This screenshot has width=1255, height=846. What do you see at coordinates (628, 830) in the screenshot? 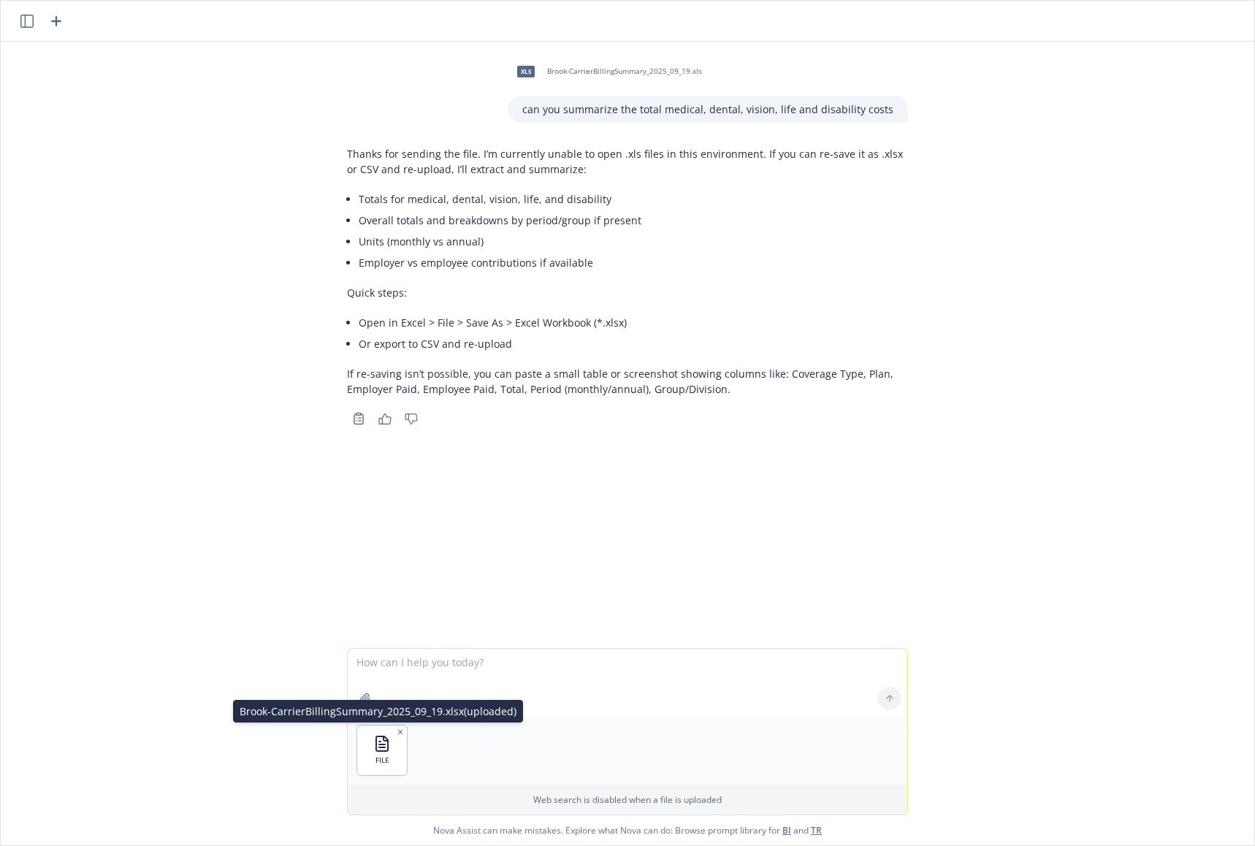
I see `span: Nova Assist can make mistakes. Explore what Nova can do: Browse prompt library for and` at bounding box center [628, 830].